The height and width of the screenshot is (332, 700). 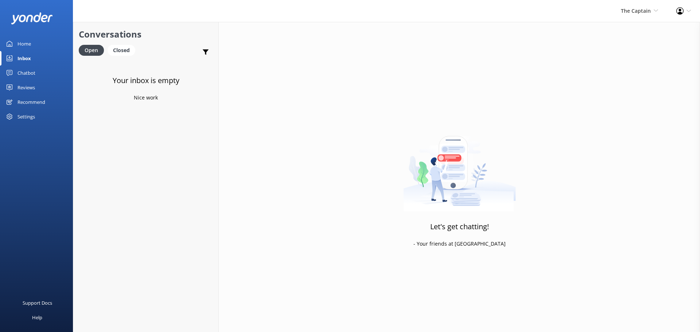 I want to click on div: Closed, so click(x=121, y=50).